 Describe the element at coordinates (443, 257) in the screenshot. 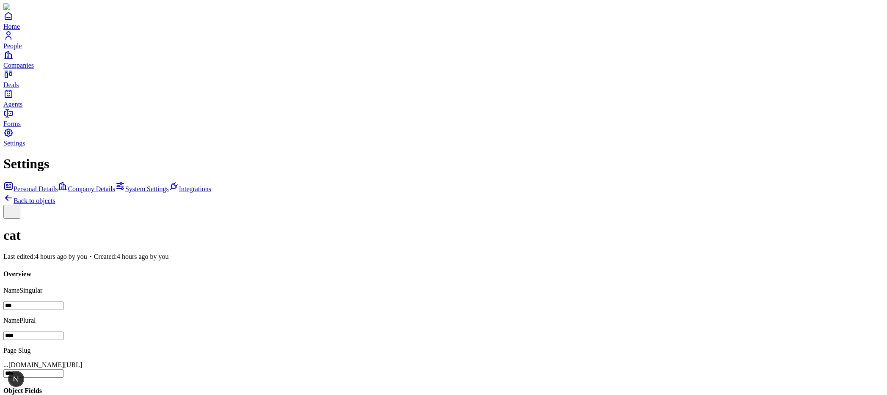

I see `p: Last edited: 4 hours ago by you ・Created: 4 hours ago by you` at that location.